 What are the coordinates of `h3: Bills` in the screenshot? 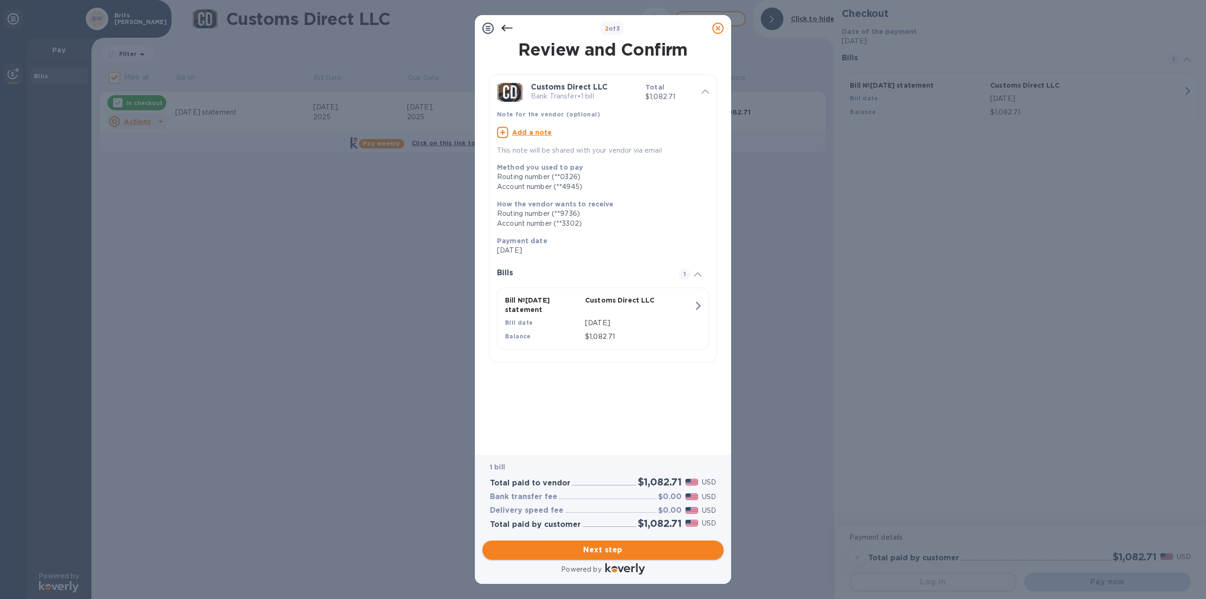 It's located at (582, 273).